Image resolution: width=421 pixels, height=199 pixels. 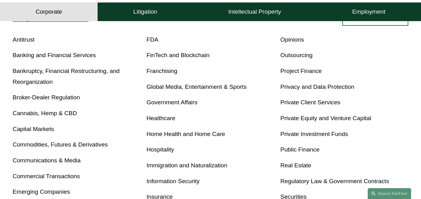 I want to click on a: Global Media, Entertainment & Sports, so click(x=196, y=86).